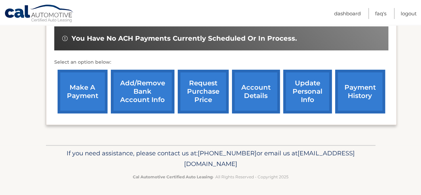  Describe the element at coordinates (143, 91) in the screenshot. I see `a: Add/Remove bank account info` at that location.